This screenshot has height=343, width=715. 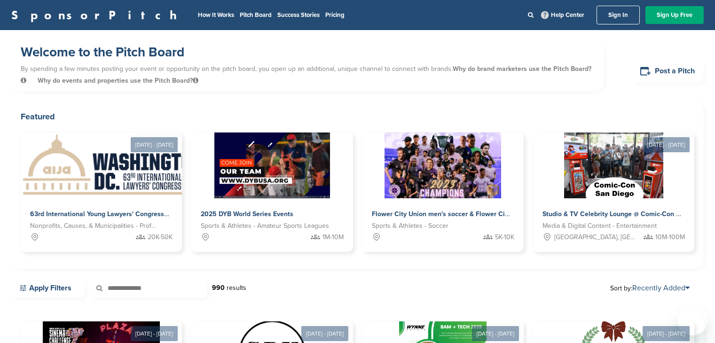 What do you see at coordinates (48, 288) in the screenshot?
I see `a: Apply Filters` at bounding box center [48, 288].